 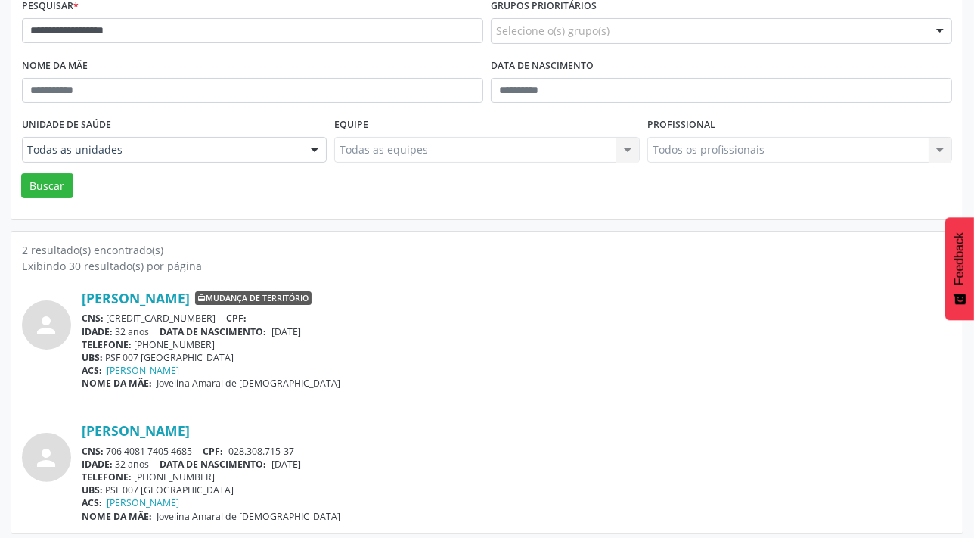 I want to click on span: Selecione o(s) grupo(s), so click(x=553, y=30).